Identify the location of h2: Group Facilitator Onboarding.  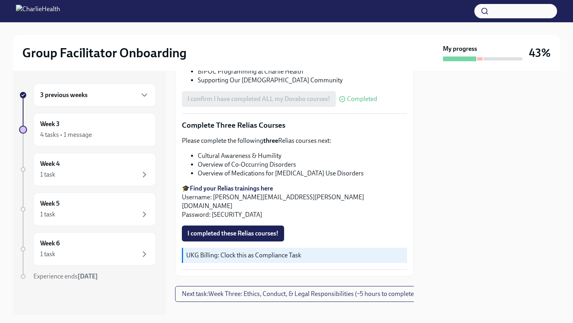
(104, 53).